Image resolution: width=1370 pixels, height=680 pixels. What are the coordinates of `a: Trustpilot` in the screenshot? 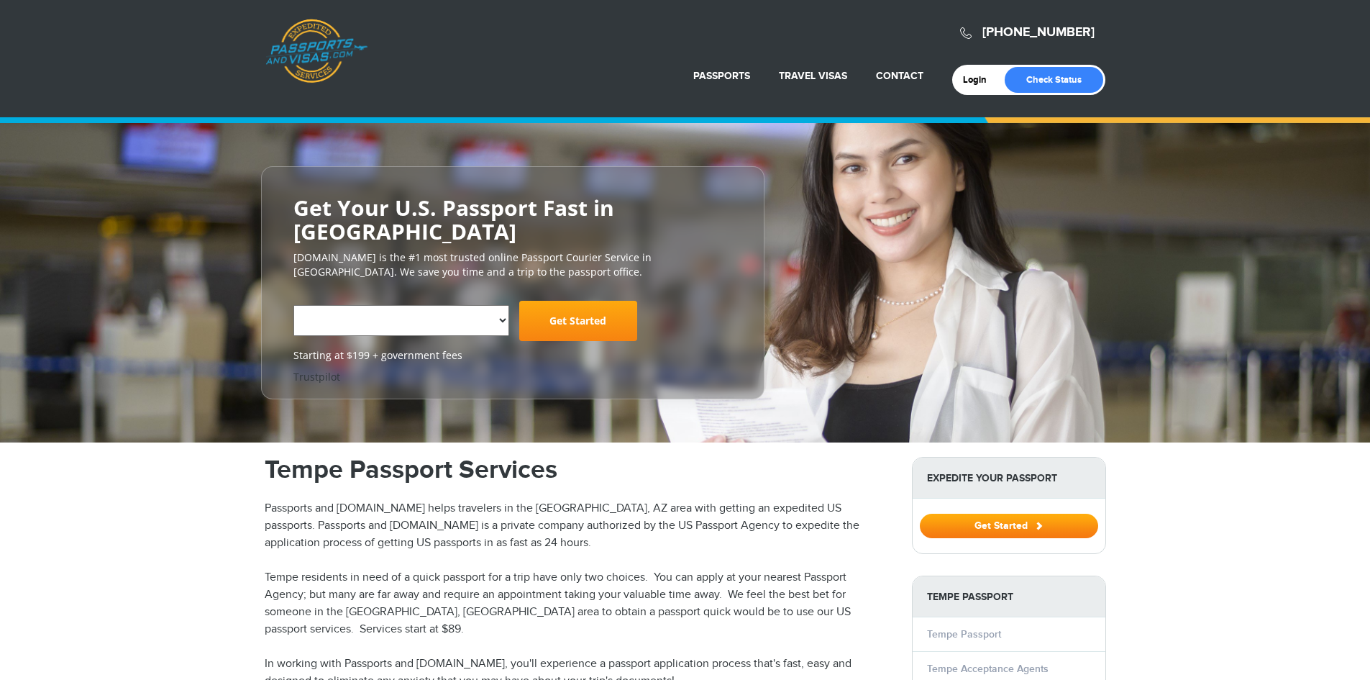 It's located at (316, 376).